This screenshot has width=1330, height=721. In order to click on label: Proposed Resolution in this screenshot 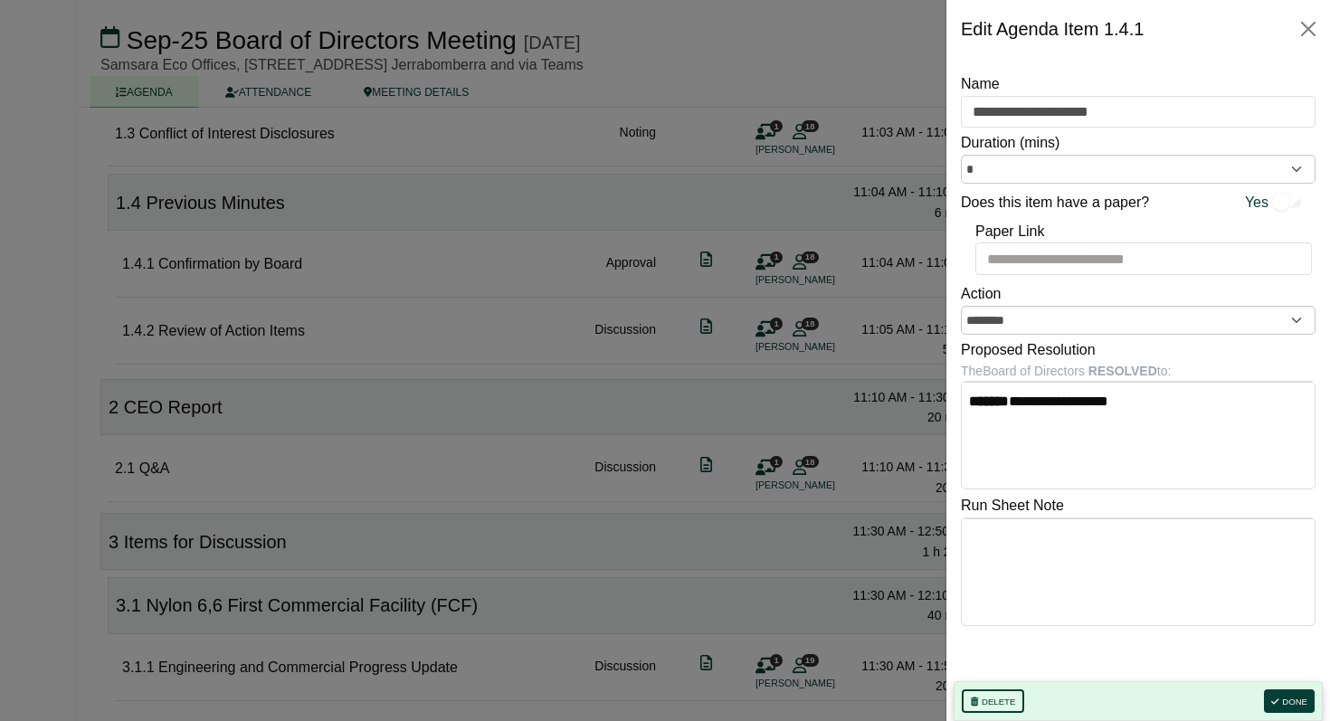, I will do `click(1028, 350)`.